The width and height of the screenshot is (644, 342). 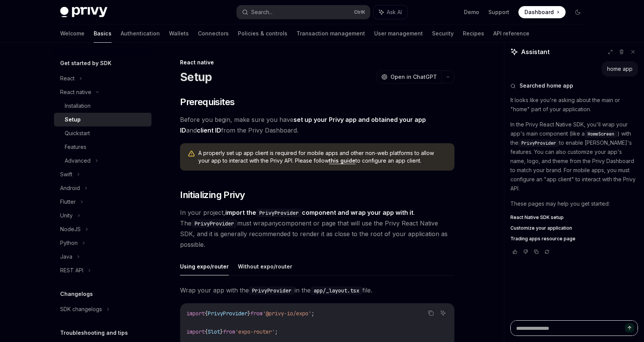 What do you see at coordinates (574, 239) in the screenshot?
I see `a: Trading apps resource page` at bounding box center [574, 239].